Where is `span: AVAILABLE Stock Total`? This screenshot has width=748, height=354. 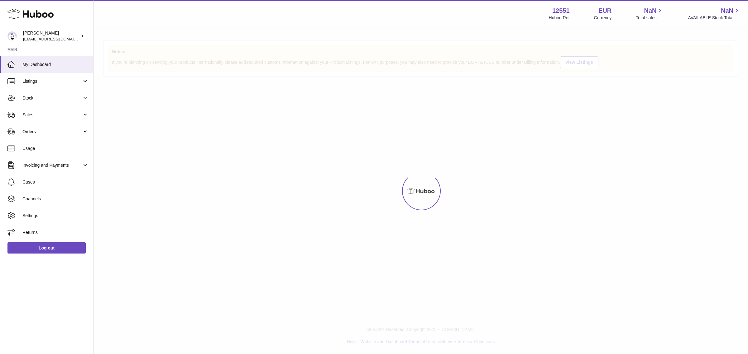
span: AVAILABLE Stock Total is located at coordinates (714, 18).